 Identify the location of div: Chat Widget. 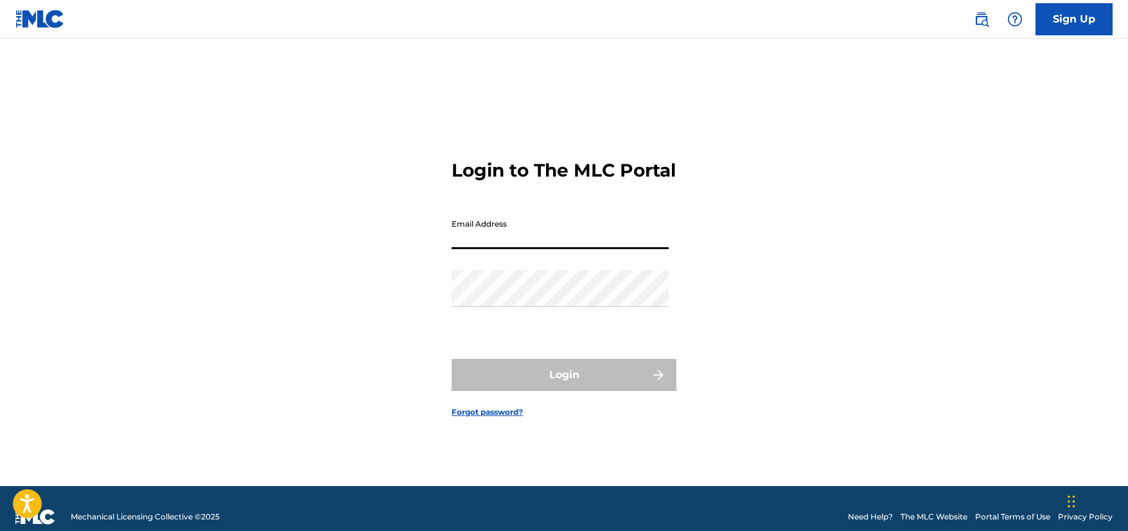
(1096, 501).